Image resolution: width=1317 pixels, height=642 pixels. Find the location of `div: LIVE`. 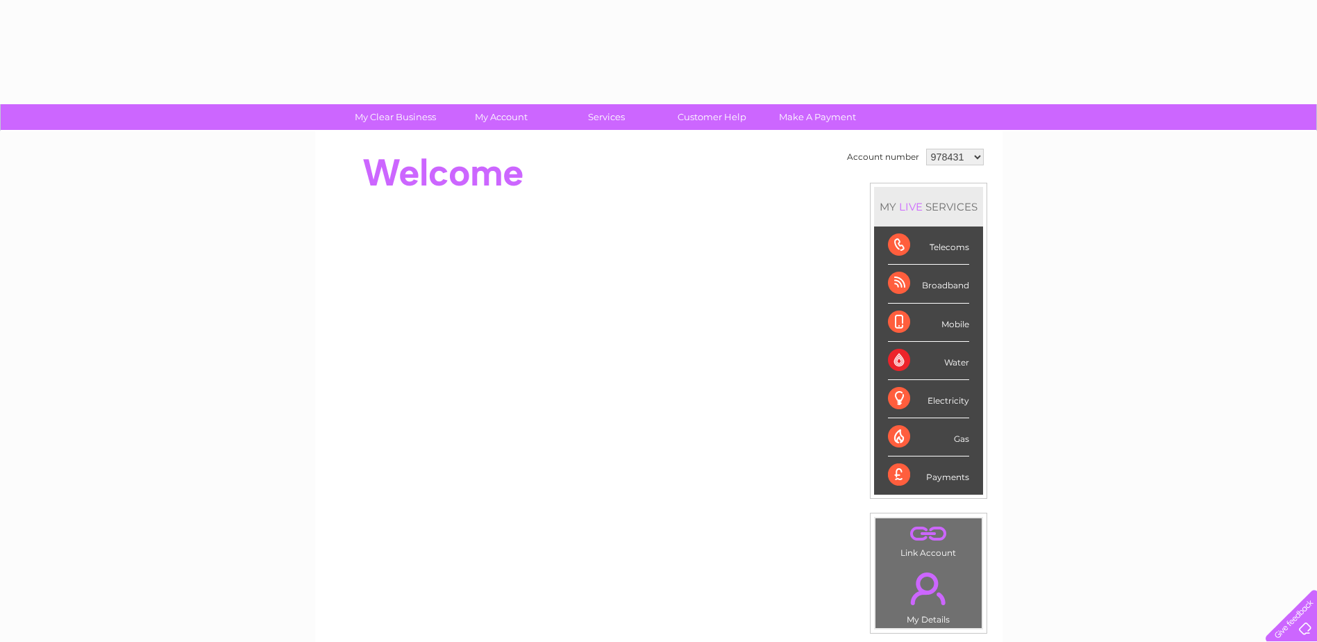

div: LIVE is located at coordinates (911, 206).